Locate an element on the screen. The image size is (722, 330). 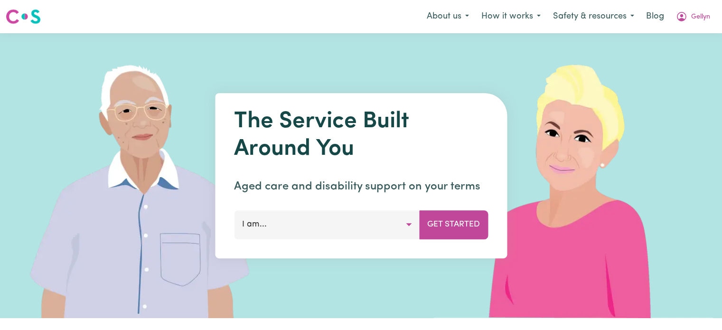
a: Careseekers logo is located at coordinates (23, 17).